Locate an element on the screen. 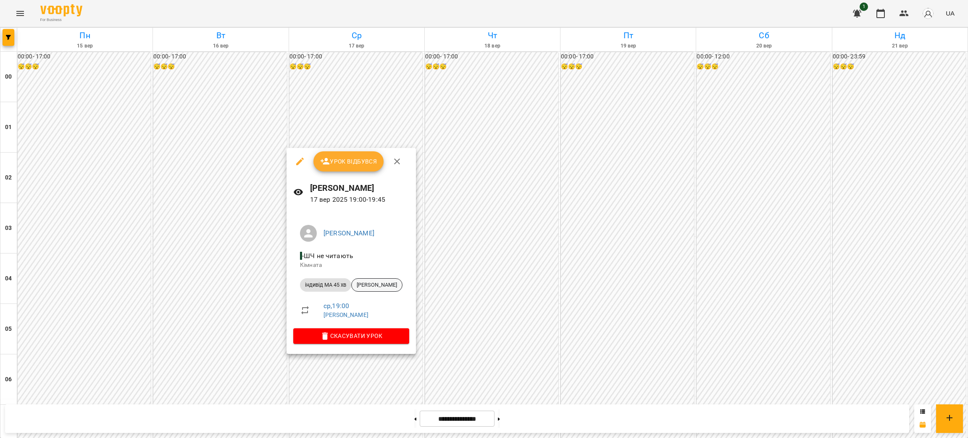 The image size is (968, 438). span: Скасувати Урок is located at coordinates (351, 336).